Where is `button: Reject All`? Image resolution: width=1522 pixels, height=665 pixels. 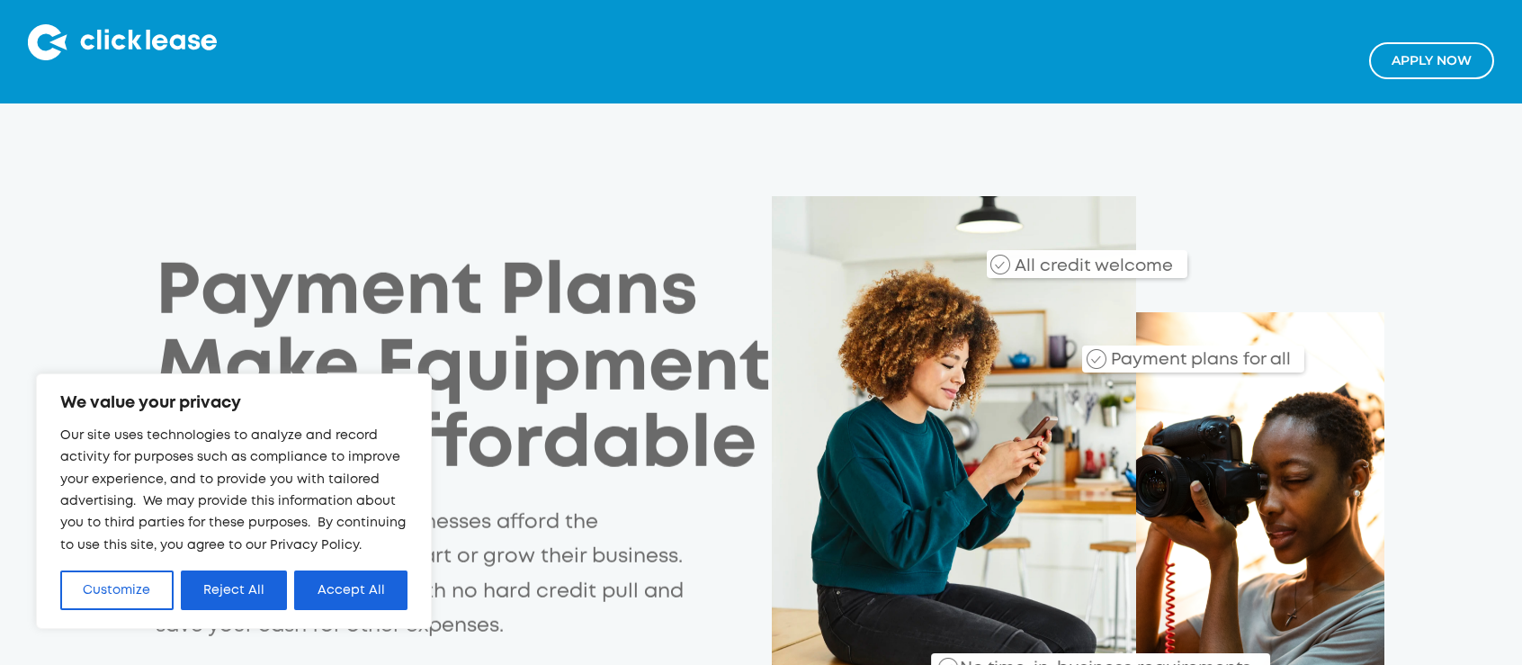
button: Reject All is located at coordinates (234, 590).